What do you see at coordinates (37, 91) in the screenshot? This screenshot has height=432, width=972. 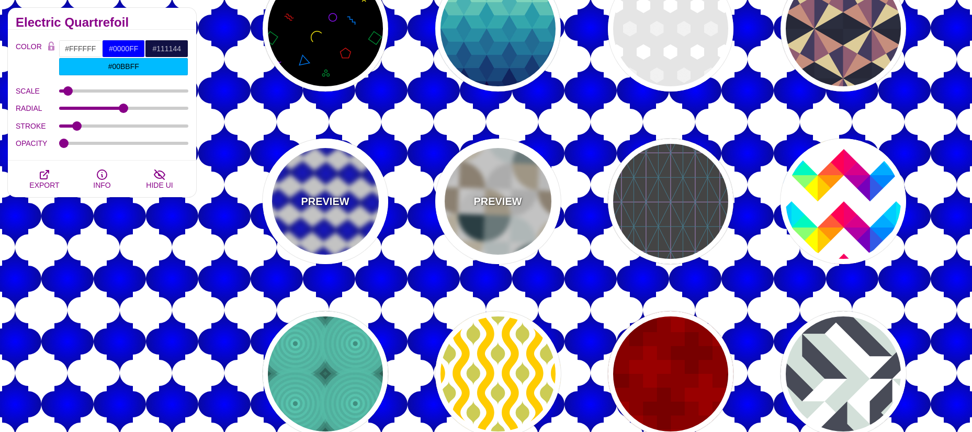 I see `label: SCALE` at bounding box center [37, 91].